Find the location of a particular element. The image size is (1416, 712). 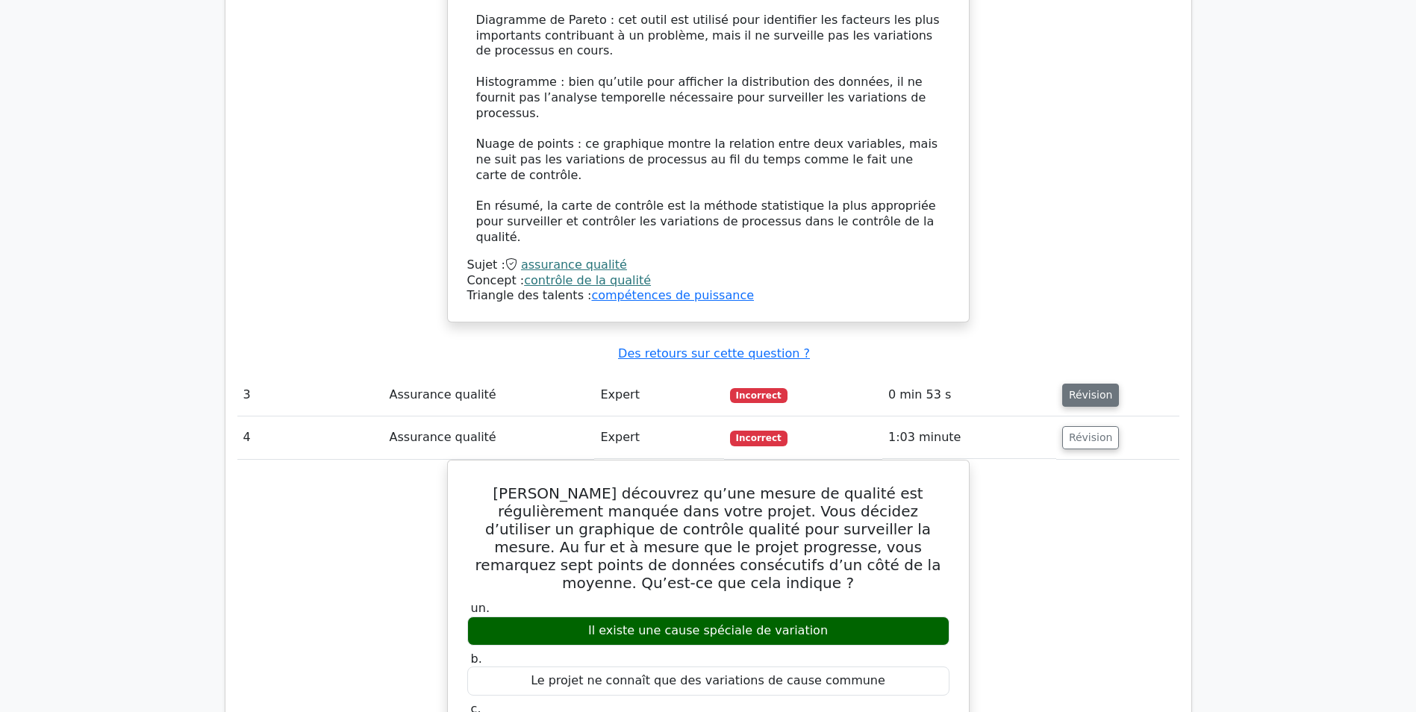

div: Le projet ne connaît que des variations de cause commune is located at coordinates (709, 681).